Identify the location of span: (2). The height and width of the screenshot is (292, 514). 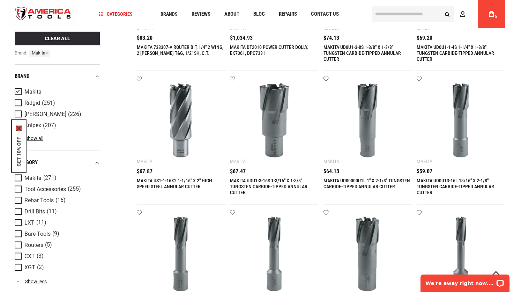
(41, 267).